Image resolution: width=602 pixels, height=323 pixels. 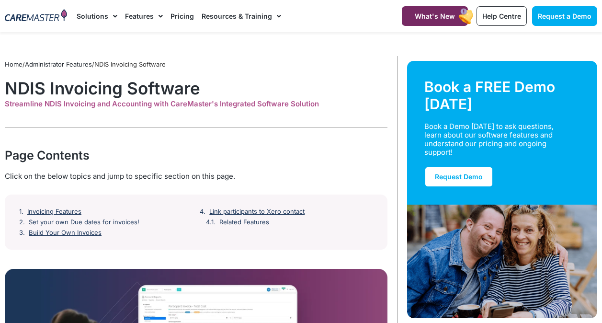 What do you see at coordinates (459, 177) in the screenshot?
I see `a: Request Demo` at bounding box center [459, 177].